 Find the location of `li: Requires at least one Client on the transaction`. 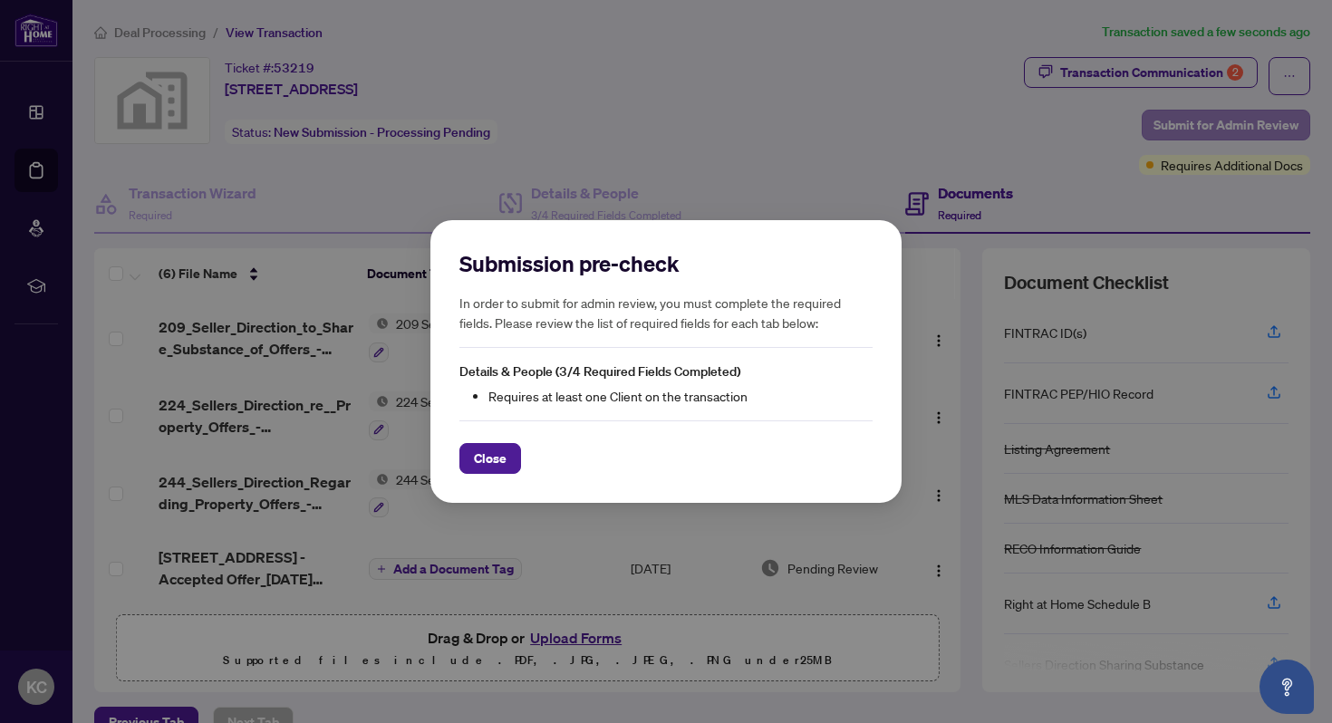

li: Requires at least one Client on the transaction is located at coordinates (681, 396).